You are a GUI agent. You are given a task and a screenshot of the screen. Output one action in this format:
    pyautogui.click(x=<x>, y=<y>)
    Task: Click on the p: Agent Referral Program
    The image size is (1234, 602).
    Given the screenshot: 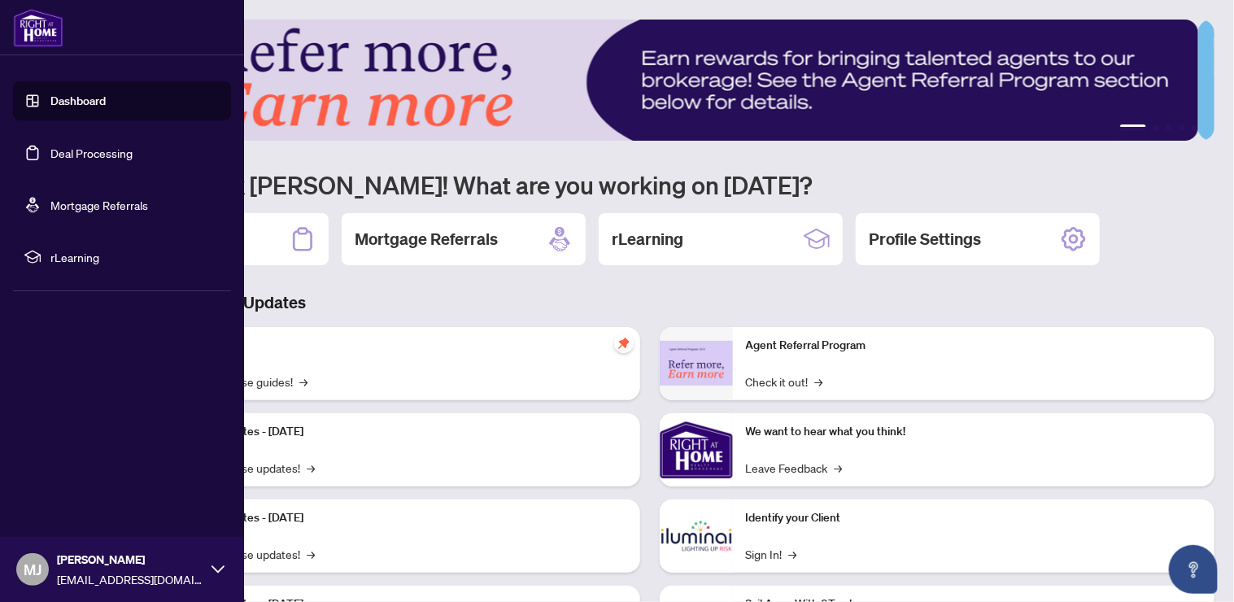 What is the action you would take?
    pyautogui.click(x=974, y=346)
    